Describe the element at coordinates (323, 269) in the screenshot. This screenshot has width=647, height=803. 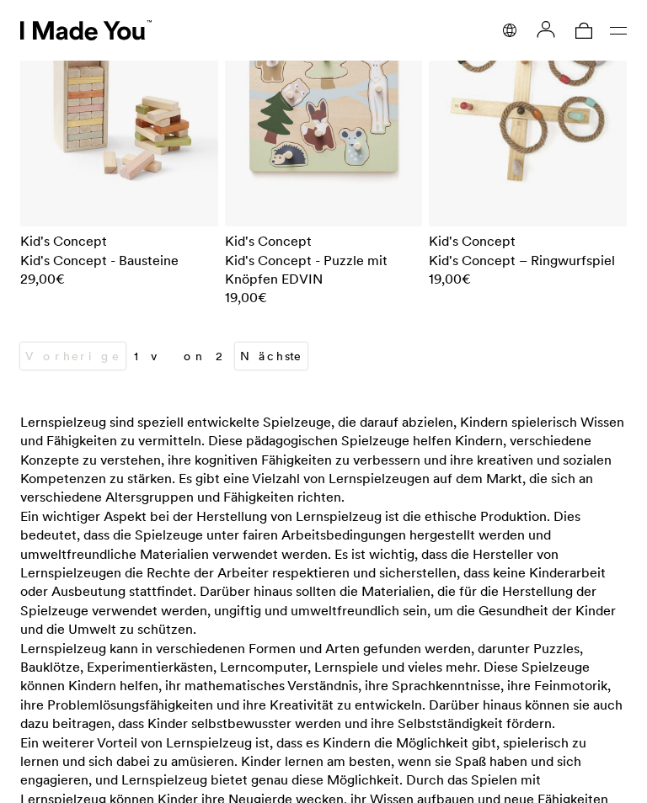
I see `h2: Kid's Concept - Puzzle mit Knöpfen EDVIN` at that location.